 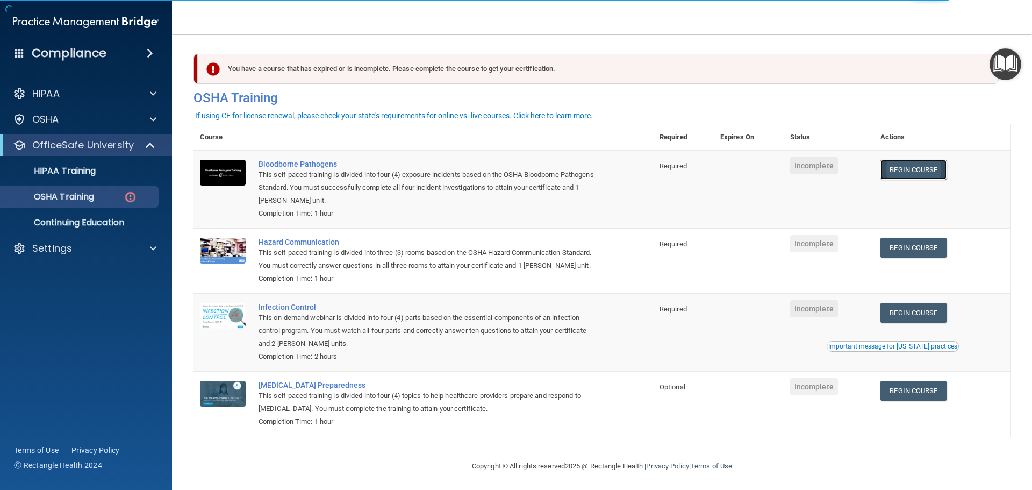 I want to click on button: Read this if you are a dental practitioner in the state of CA, so click(x=893, y=346).